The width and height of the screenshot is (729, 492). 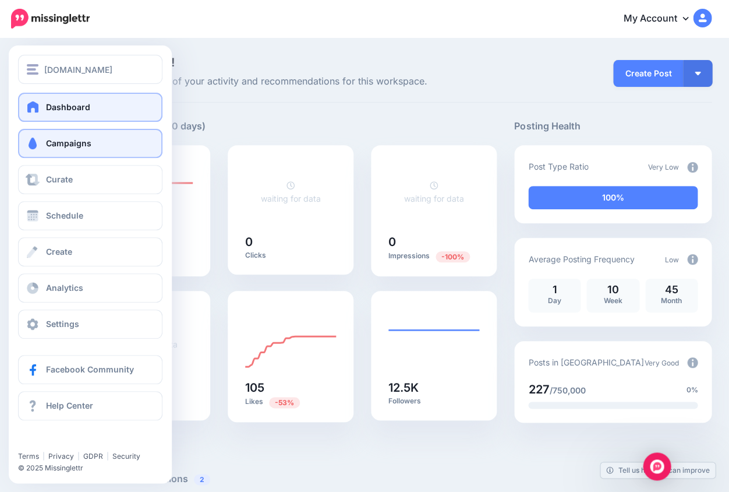 I want to click on a: Analytics, so click(x=90, y=288).